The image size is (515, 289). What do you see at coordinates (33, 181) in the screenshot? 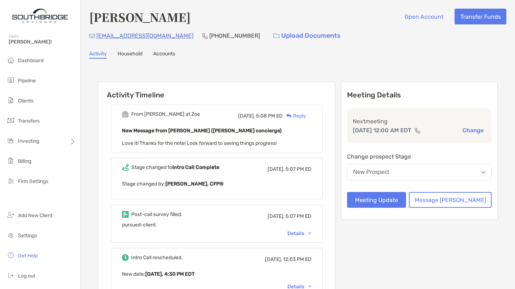
I see `span: Firm Settings` at bounding box center [33, 181].